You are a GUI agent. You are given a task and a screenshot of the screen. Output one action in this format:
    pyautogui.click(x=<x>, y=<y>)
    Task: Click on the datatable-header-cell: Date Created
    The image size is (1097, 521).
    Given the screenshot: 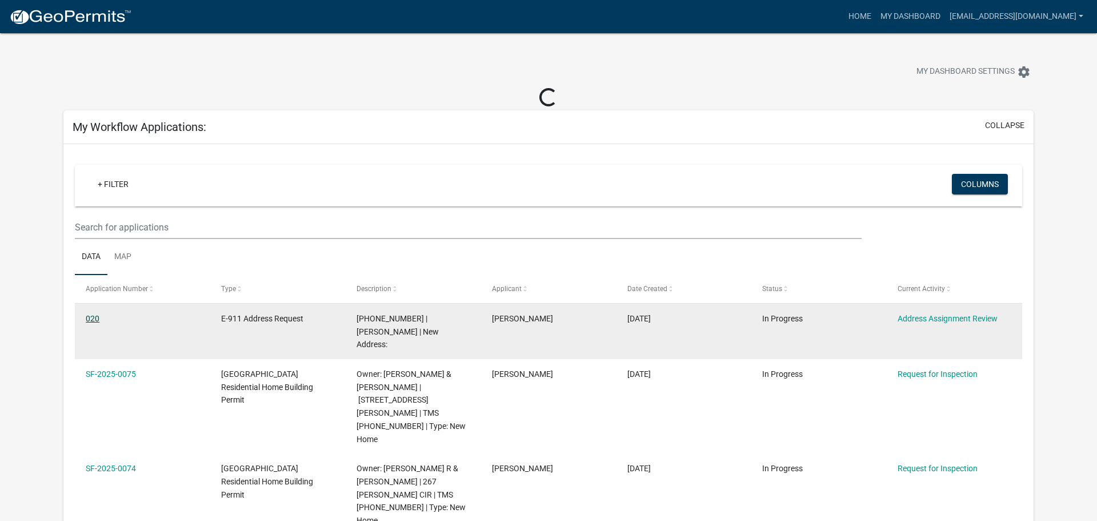 What is the action you would take?
    pyautogui.click(x=684, y=289)
    